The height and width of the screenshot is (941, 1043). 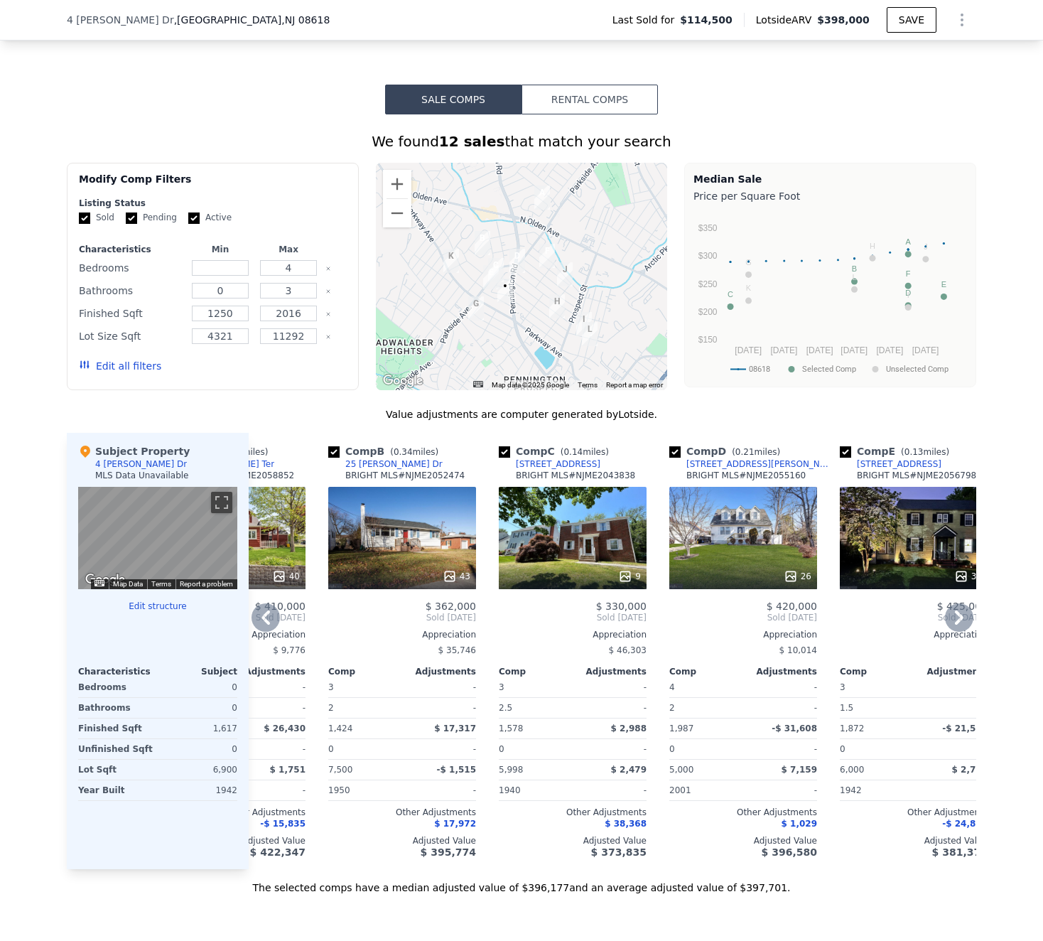 What do you see at coordinates (448, 852) in the screenshot?
I see `span: $ 395,774` at bounding box center [448, 852].